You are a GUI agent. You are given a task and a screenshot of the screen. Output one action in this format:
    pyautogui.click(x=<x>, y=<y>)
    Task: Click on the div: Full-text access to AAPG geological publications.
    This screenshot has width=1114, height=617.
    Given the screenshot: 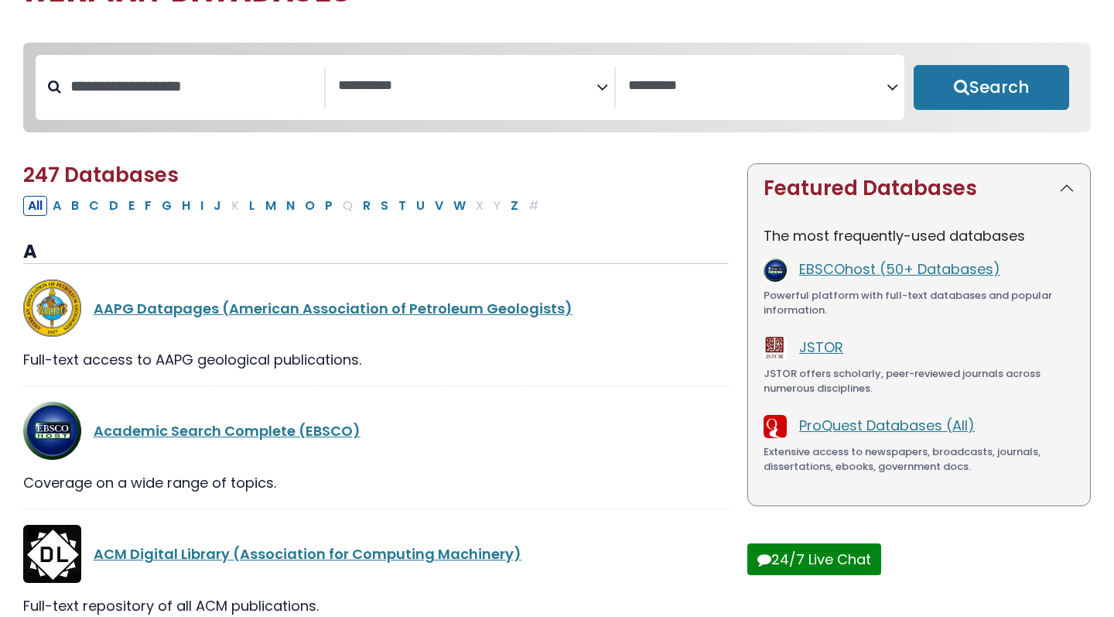 What is the action you would take?
    pyautogui.click(x=376, y=359)
    